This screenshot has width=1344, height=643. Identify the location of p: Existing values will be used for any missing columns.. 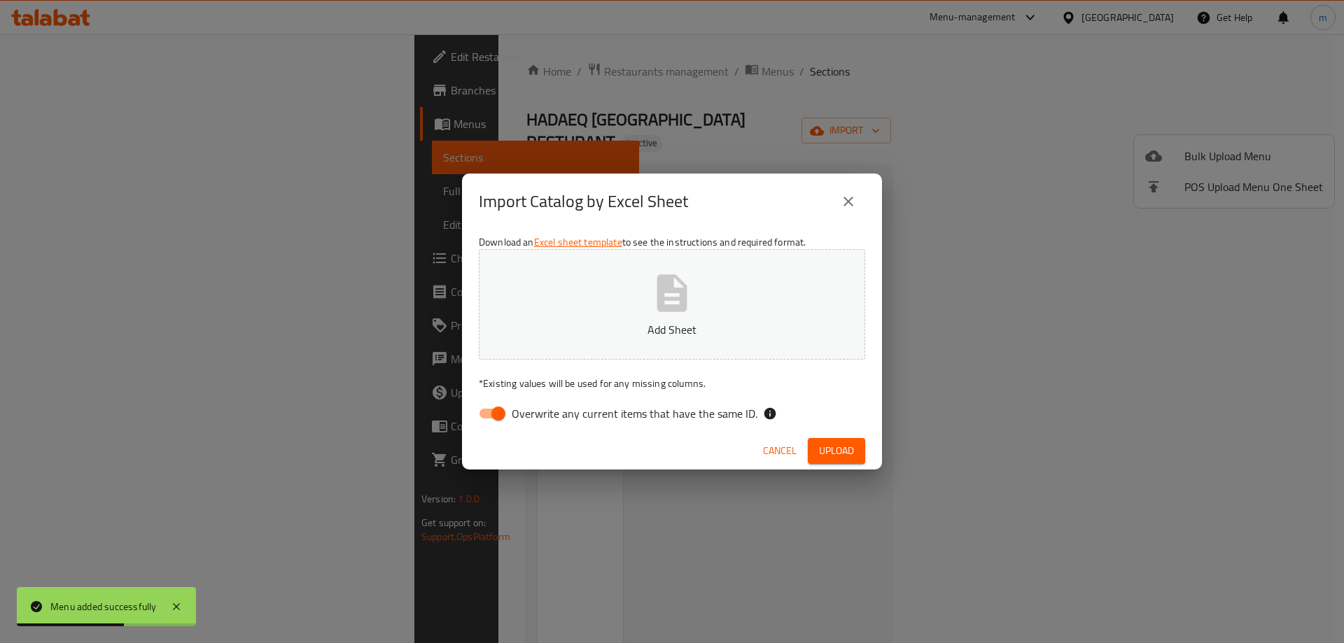
(672, 384).